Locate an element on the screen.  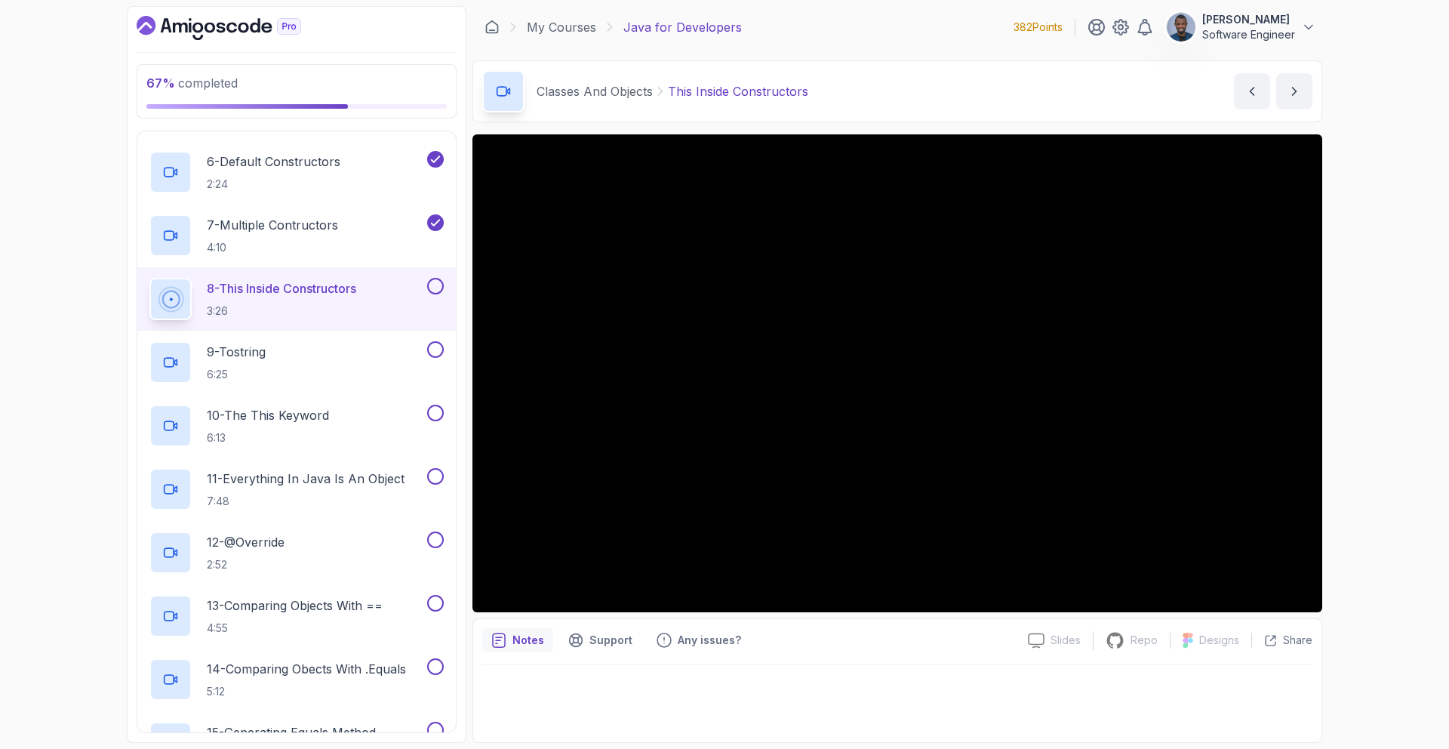
p: 7 - Multiple Contructors is located at coordinates (272, 225).